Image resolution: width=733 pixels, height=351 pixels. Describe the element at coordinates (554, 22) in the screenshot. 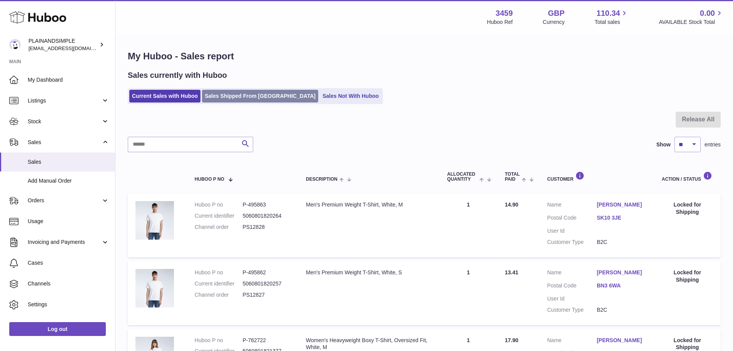

I see `div: Currency` at that location.